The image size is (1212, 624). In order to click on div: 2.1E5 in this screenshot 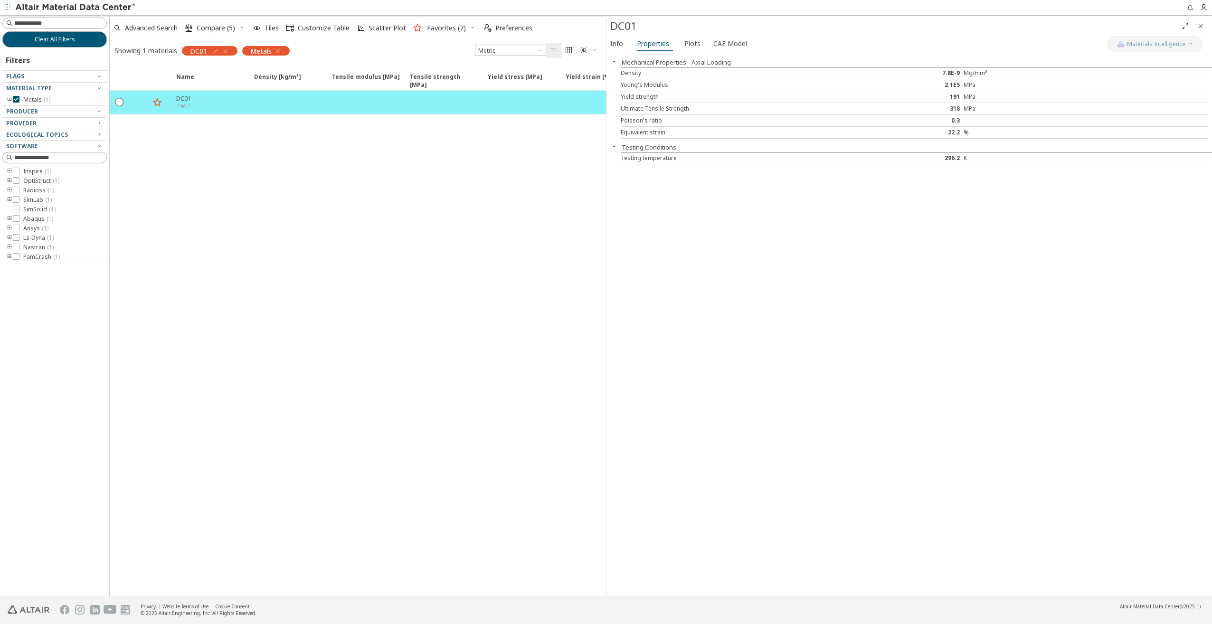, I will do `click(914, 85)`.